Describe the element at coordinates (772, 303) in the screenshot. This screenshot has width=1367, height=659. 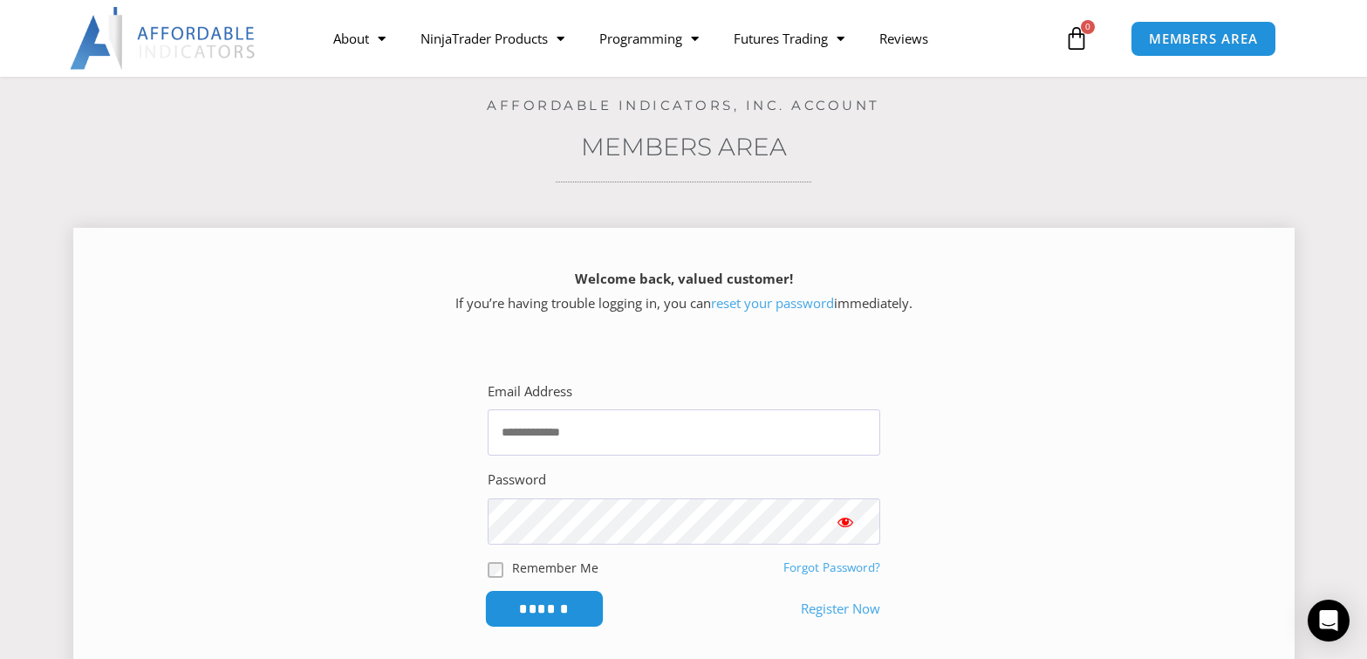
I see `a: reset your password` at that location.